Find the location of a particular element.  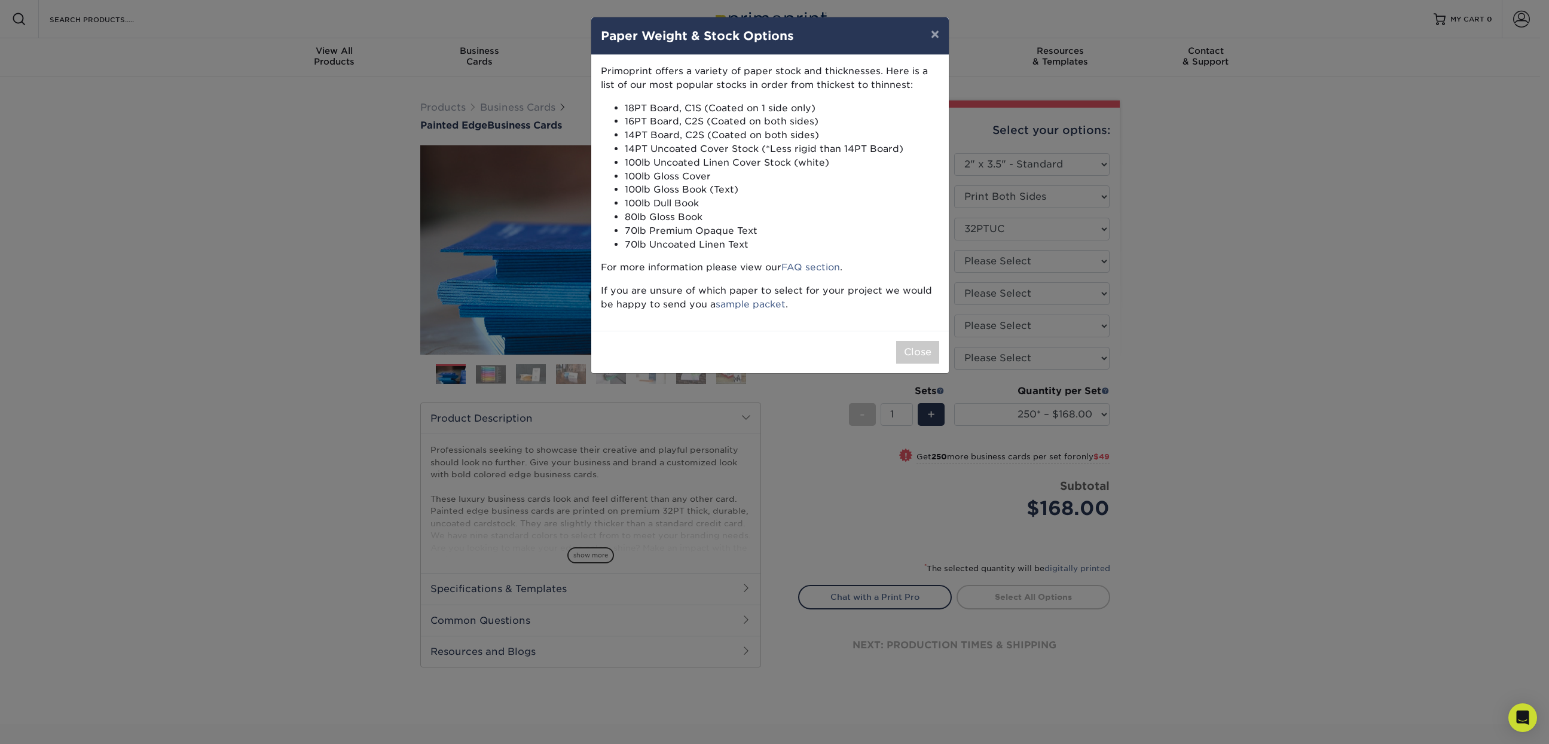

li: 100lb Dull Book is located at coordinates (782, 203).